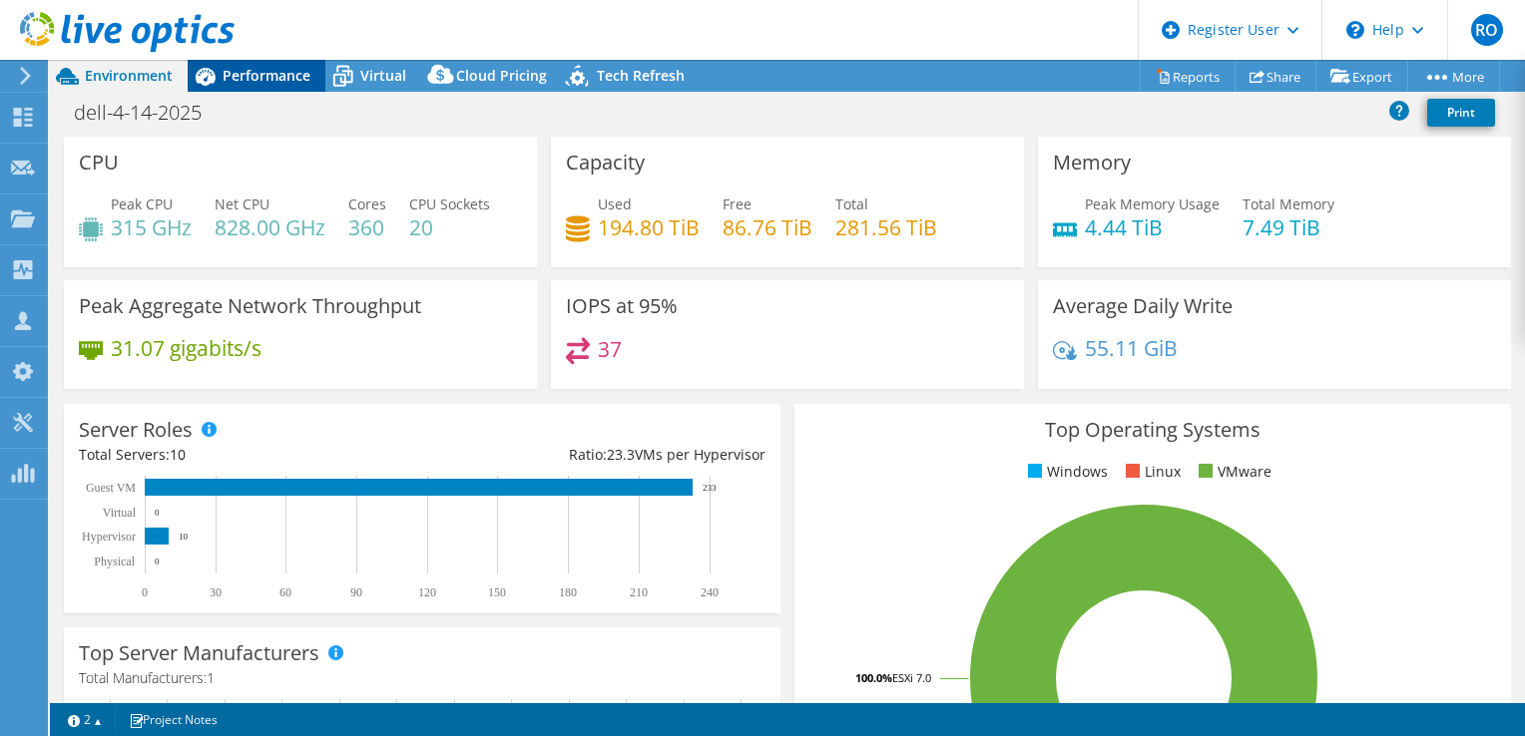  I want to click on span: Used, so click(615, 204).